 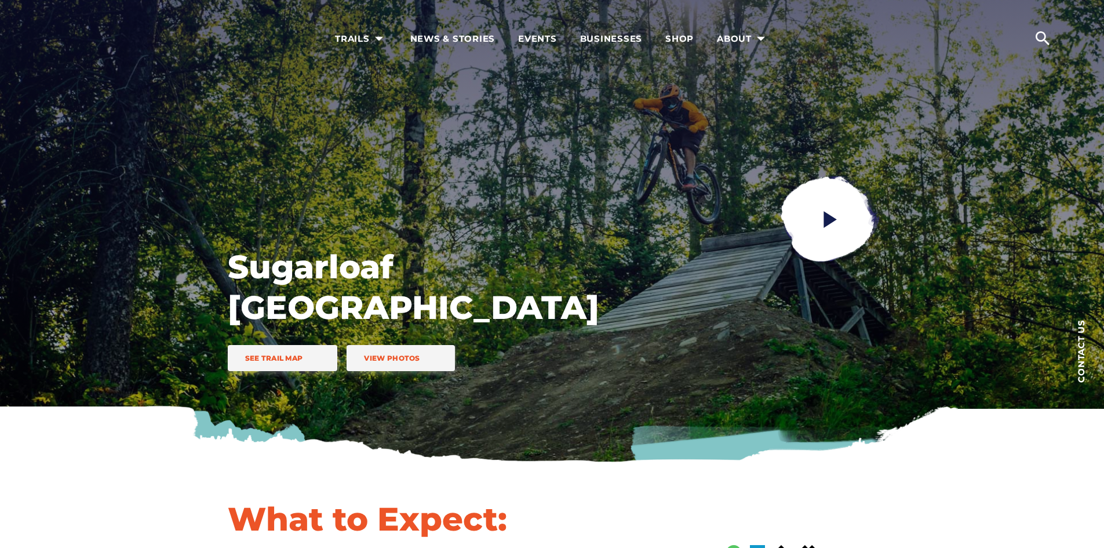 What do you see at coordinates (361, 39) in the screenshot?
I see `span: Trails` at bounding box center [361, 39].